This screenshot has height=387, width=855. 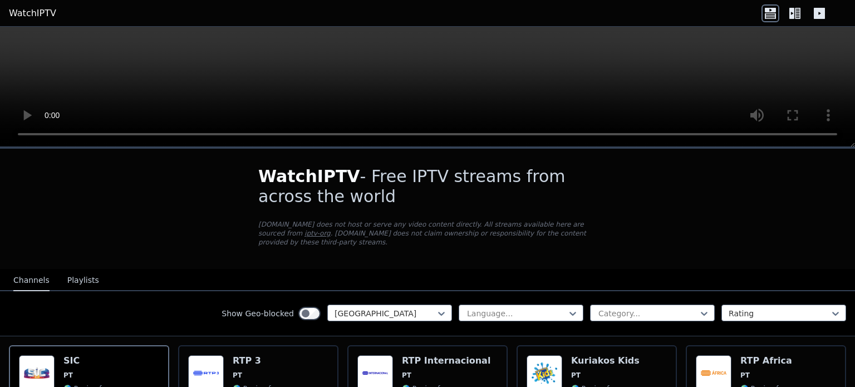 What do you see at coordinates (88, 361) in the screenshot?
I see `h6: SIC` at bounding box center [88, 361].